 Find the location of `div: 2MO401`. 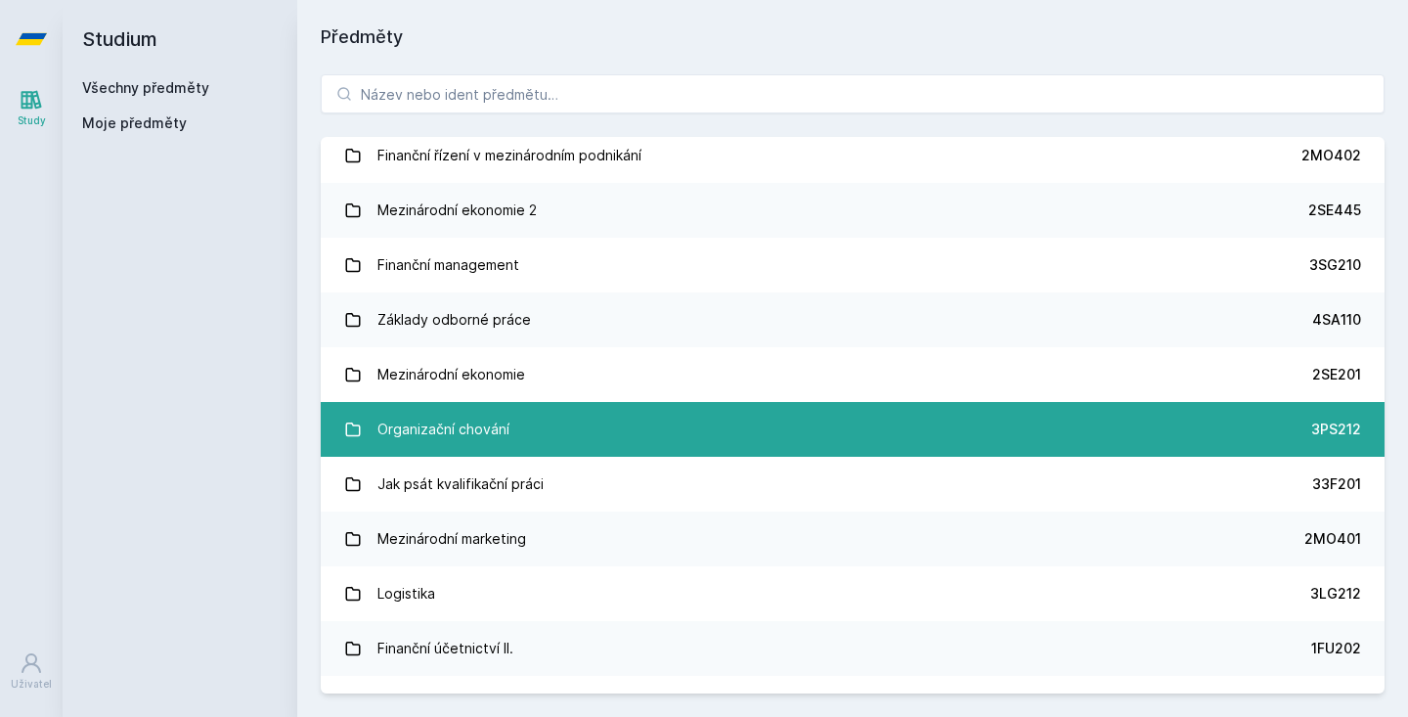

div: 2MO401 is located at coordinates (1333, 539).